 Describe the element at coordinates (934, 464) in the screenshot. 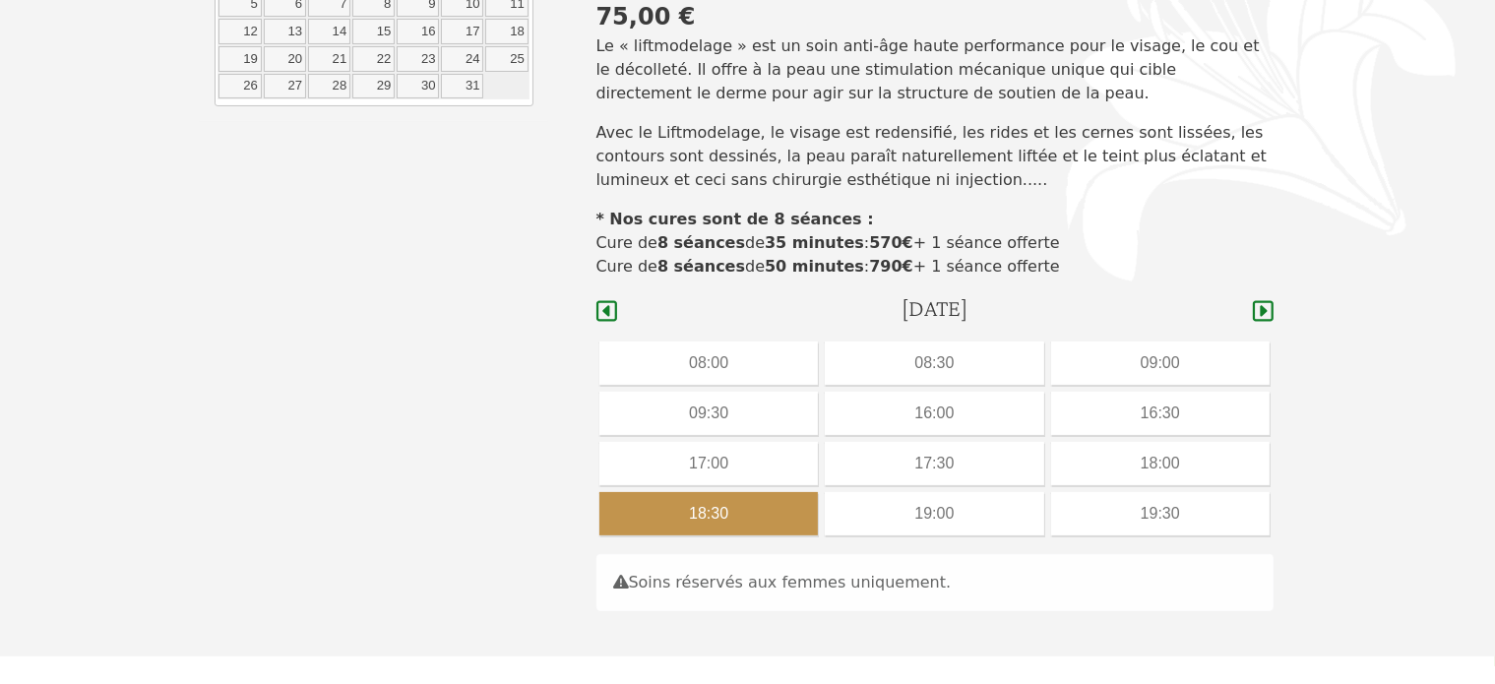

I see `div: 17:30` at that location.